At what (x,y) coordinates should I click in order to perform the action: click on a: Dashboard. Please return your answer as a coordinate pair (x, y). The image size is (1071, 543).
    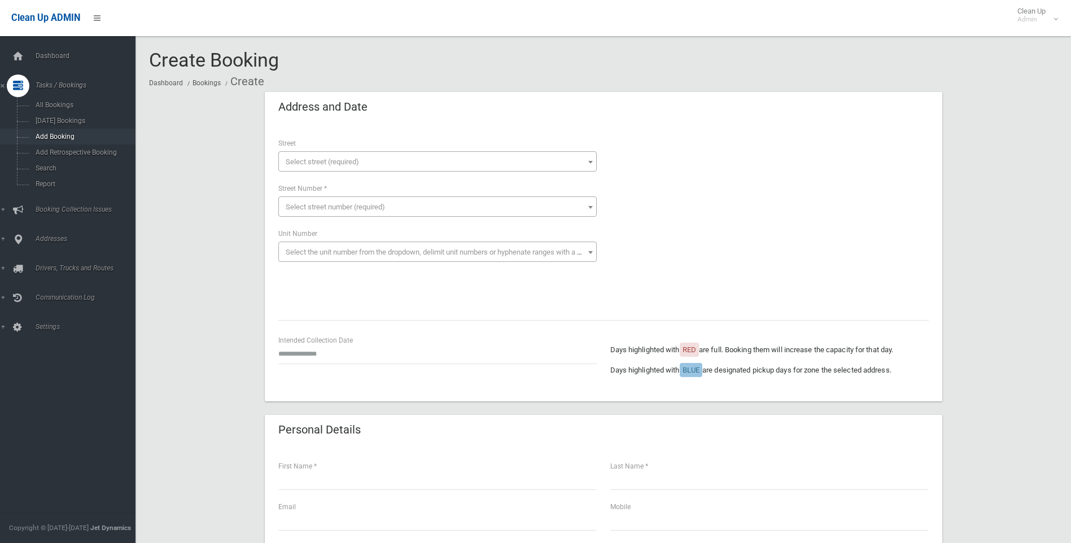
    Looking at the image, I should click on (166, 83).